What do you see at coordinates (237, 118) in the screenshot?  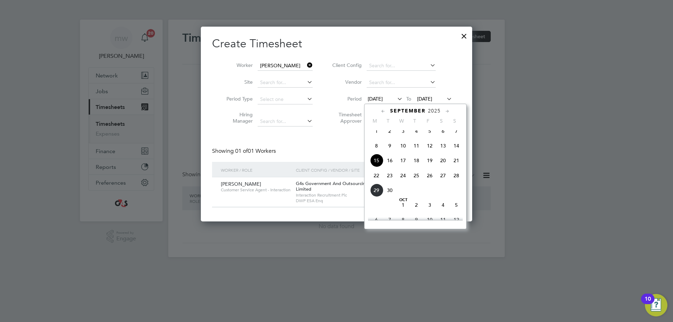 I see `label: Hiring Manager` at bounding box center [237, 118].